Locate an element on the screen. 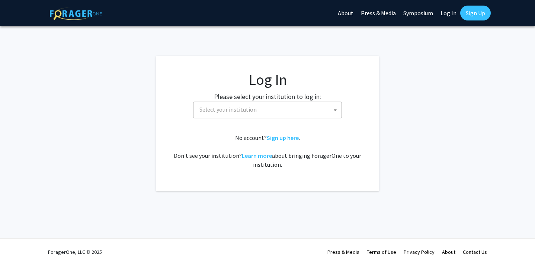 The width and height of the screenshot is (535, 265). a: Contact Us is located at coordinates (475, 252).